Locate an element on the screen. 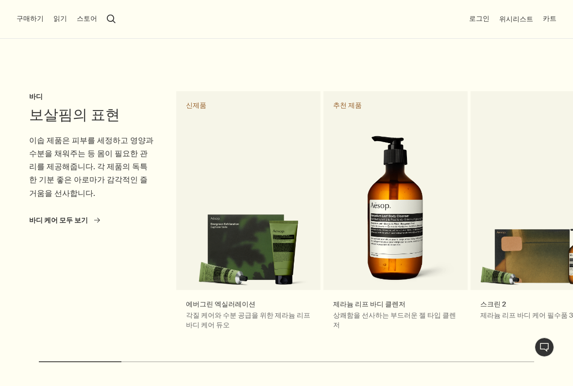  button: 읽기 is located at coordinates (60, 19).